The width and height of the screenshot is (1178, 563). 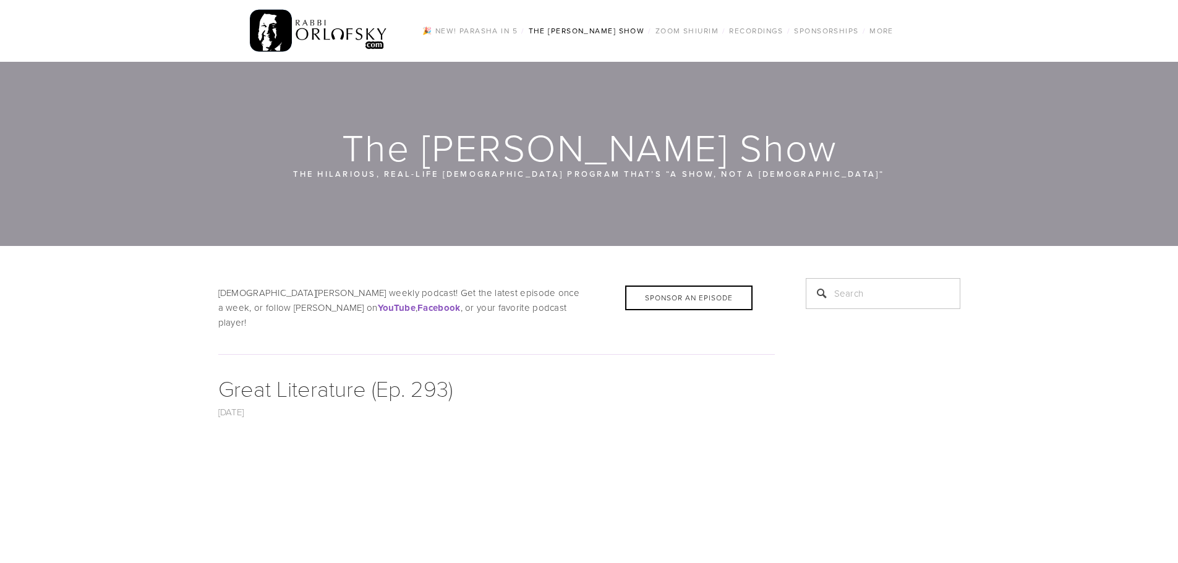 What do you see at coordinates (396, 308) in the screenshot?
I see `strong: YouTube` at bounding box center [396, 308].